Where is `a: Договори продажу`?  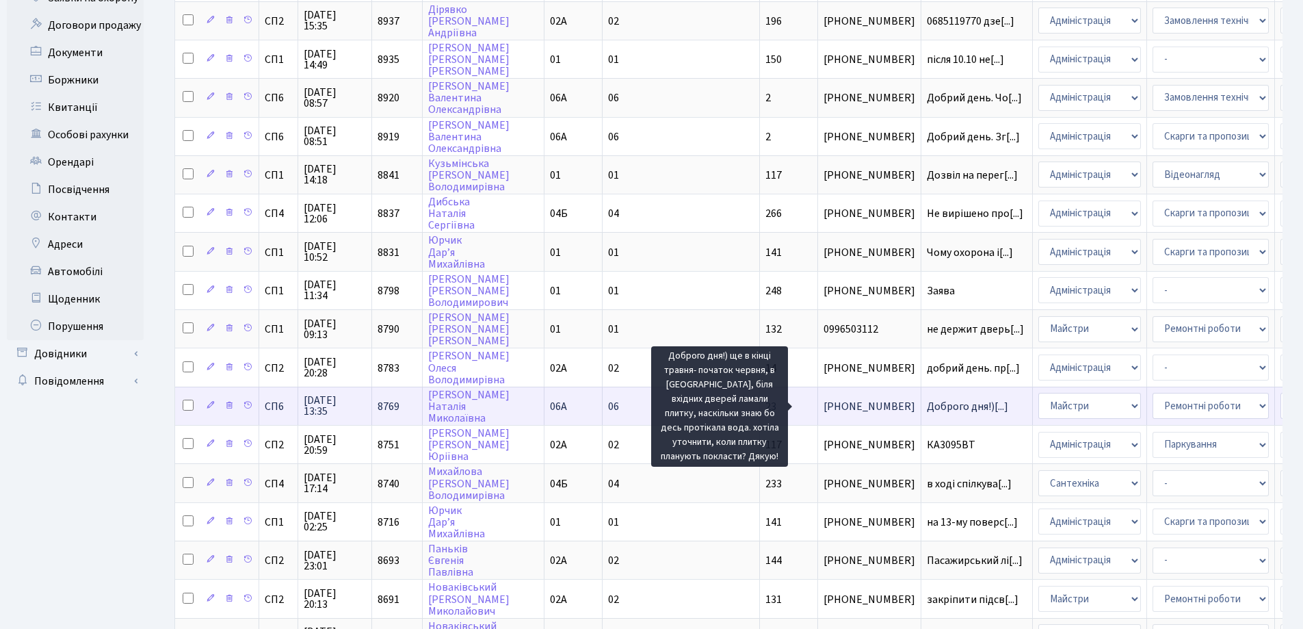
a: Договори продажу is located at coordinates (75, 25).